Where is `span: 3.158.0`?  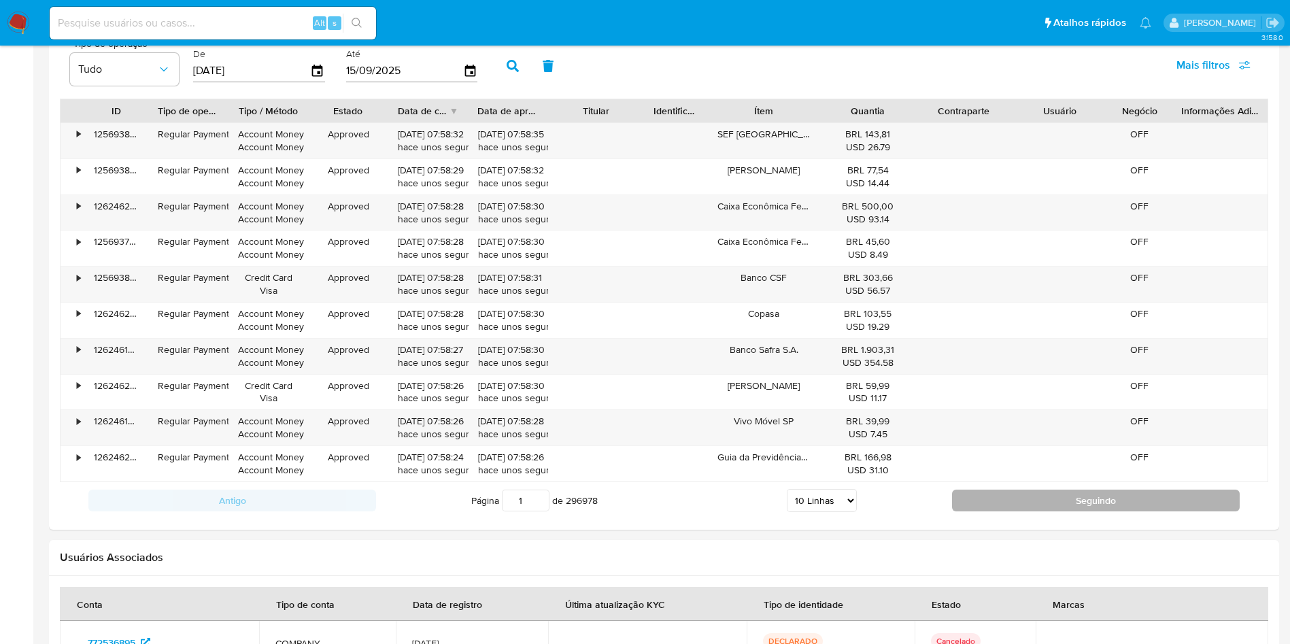
span: 3.158.0 is located at coordinates (1272, 37).